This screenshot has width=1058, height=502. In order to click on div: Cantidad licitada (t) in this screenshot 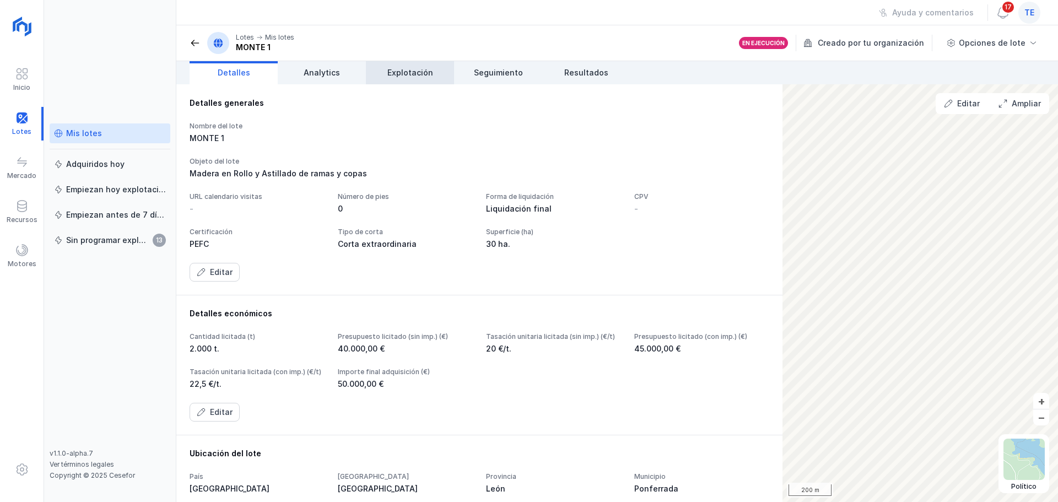, I will do `click(257, 337)`.